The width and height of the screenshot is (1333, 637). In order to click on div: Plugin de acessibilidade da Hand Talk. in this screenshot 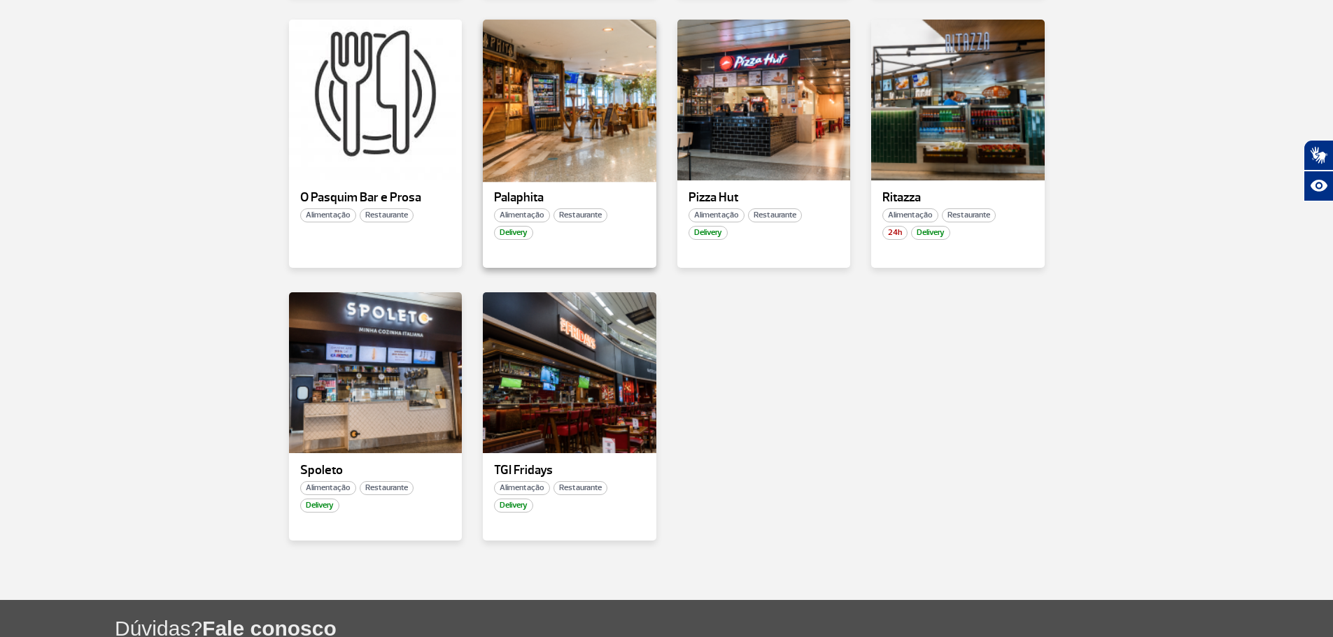, I will do `click(1318, 171)`.